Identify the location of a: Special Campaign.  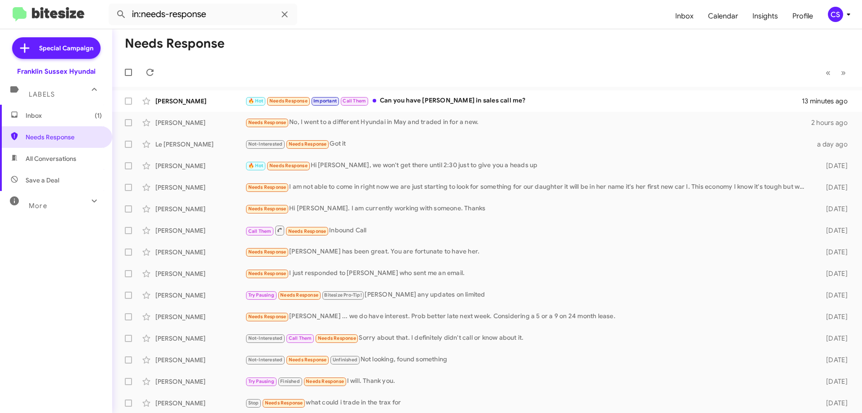
(56, 48).